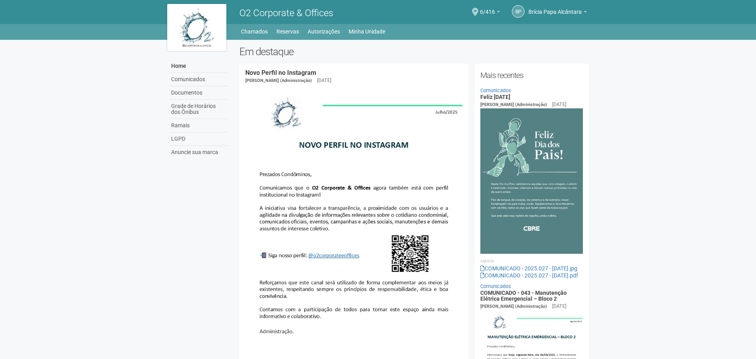  Describe the element at coordinates (518, 11) in the screenshot. I see `a: BP` at that location.